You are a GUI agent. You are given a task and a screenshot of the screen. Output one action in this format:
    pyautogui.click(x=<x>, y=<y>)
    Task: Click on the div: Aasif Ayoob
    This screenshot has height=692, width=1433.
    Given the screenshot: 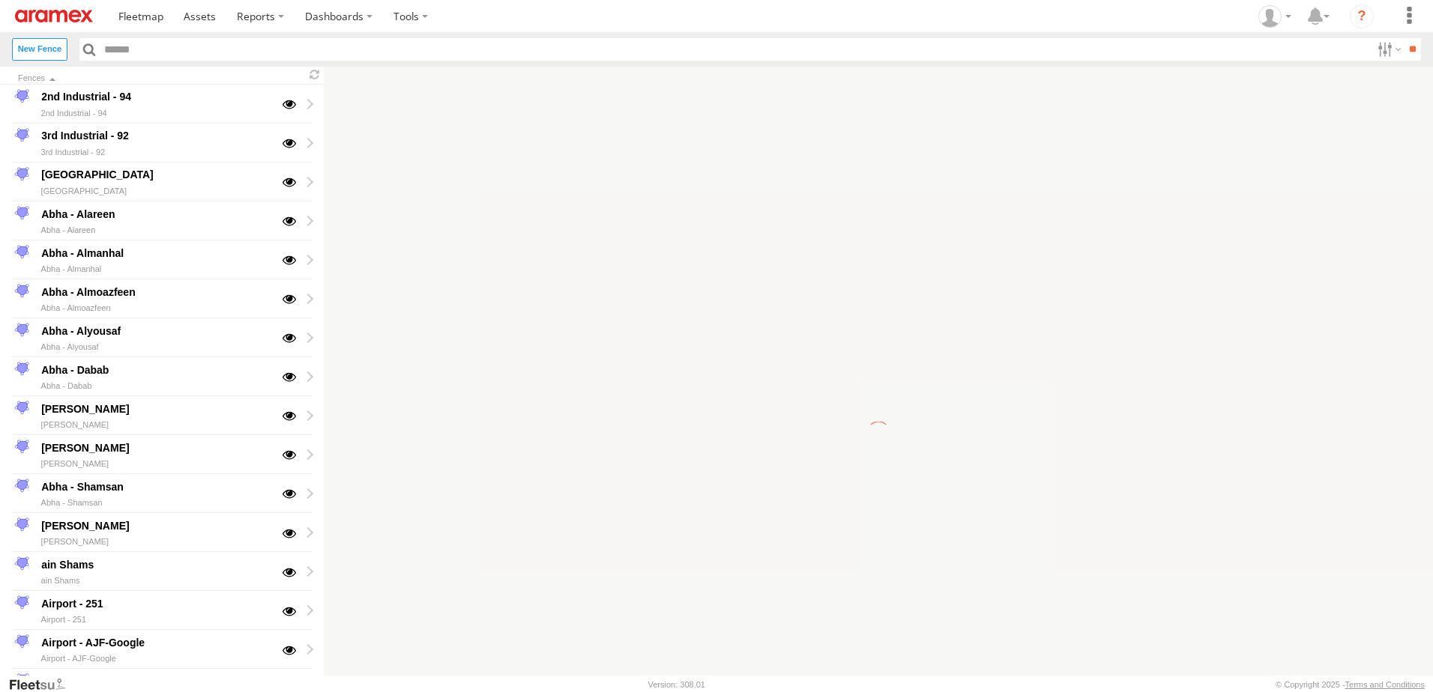 What is the action you would take?
    pyautogui.click(x=1275, y=16)
    